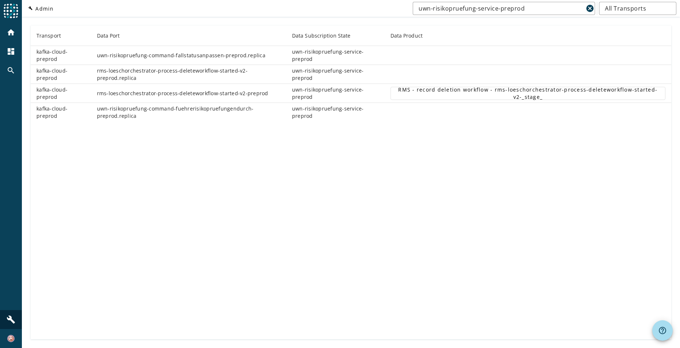  Describe the element at coordinates (11, 339) in the screenshot. I see `img: c7c0f9ee5c74d495541528153e3f4f70` at that location.